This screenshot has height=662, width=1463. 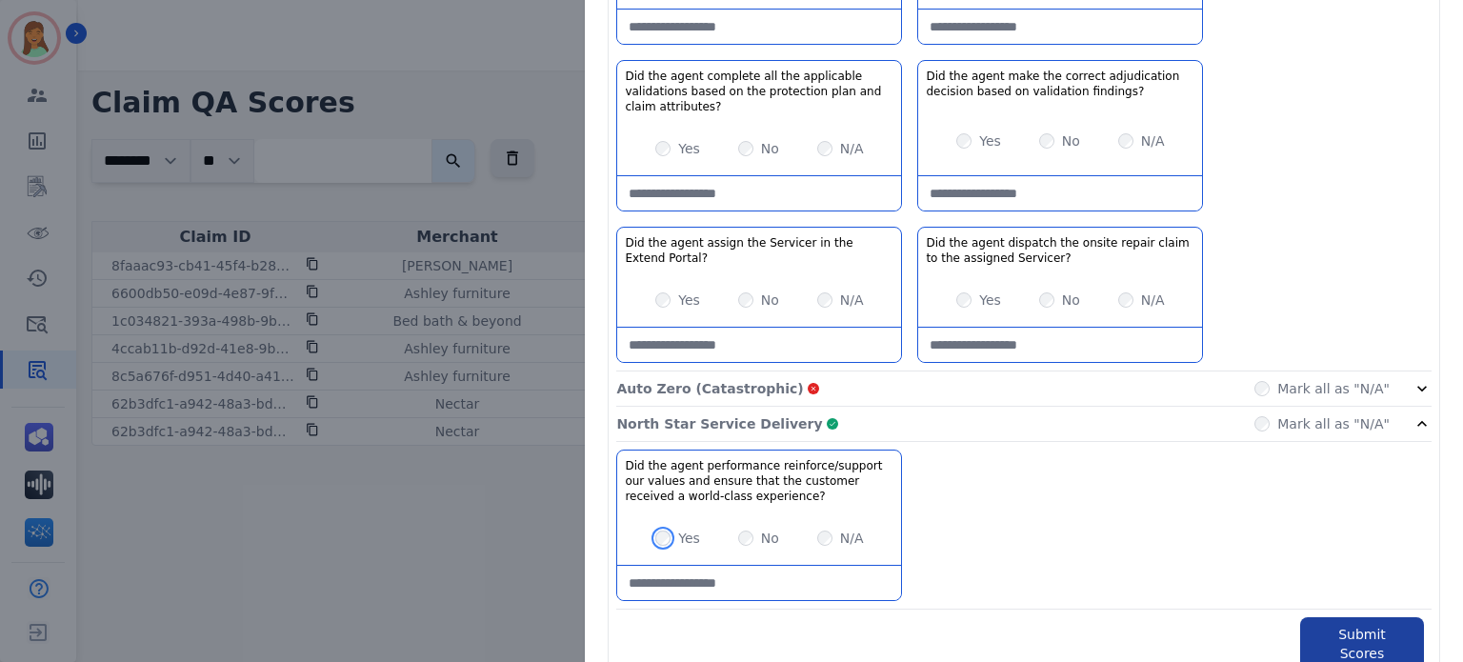 I want to click on h3: Did the agent complete all the applicable validations based on the protection plan and claim attr..., so click(x=759, y=91).